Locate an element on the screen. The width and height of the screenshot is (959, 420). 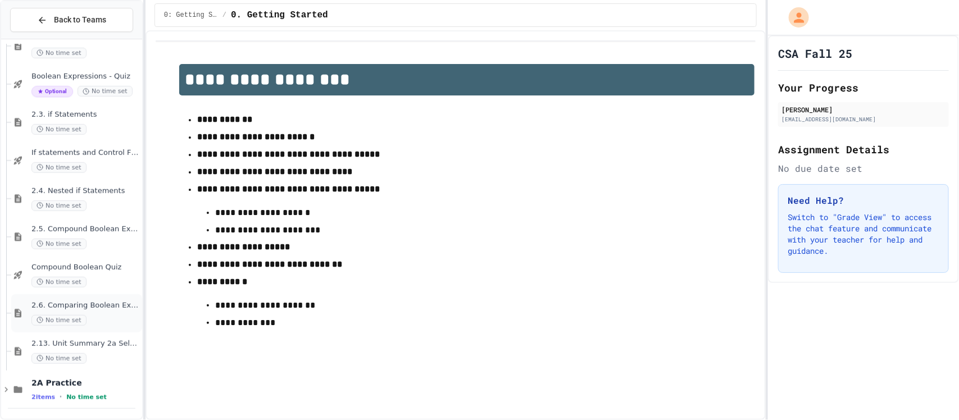
span: Boolean Expressions - Quiz is located at coordinates (85, 76).